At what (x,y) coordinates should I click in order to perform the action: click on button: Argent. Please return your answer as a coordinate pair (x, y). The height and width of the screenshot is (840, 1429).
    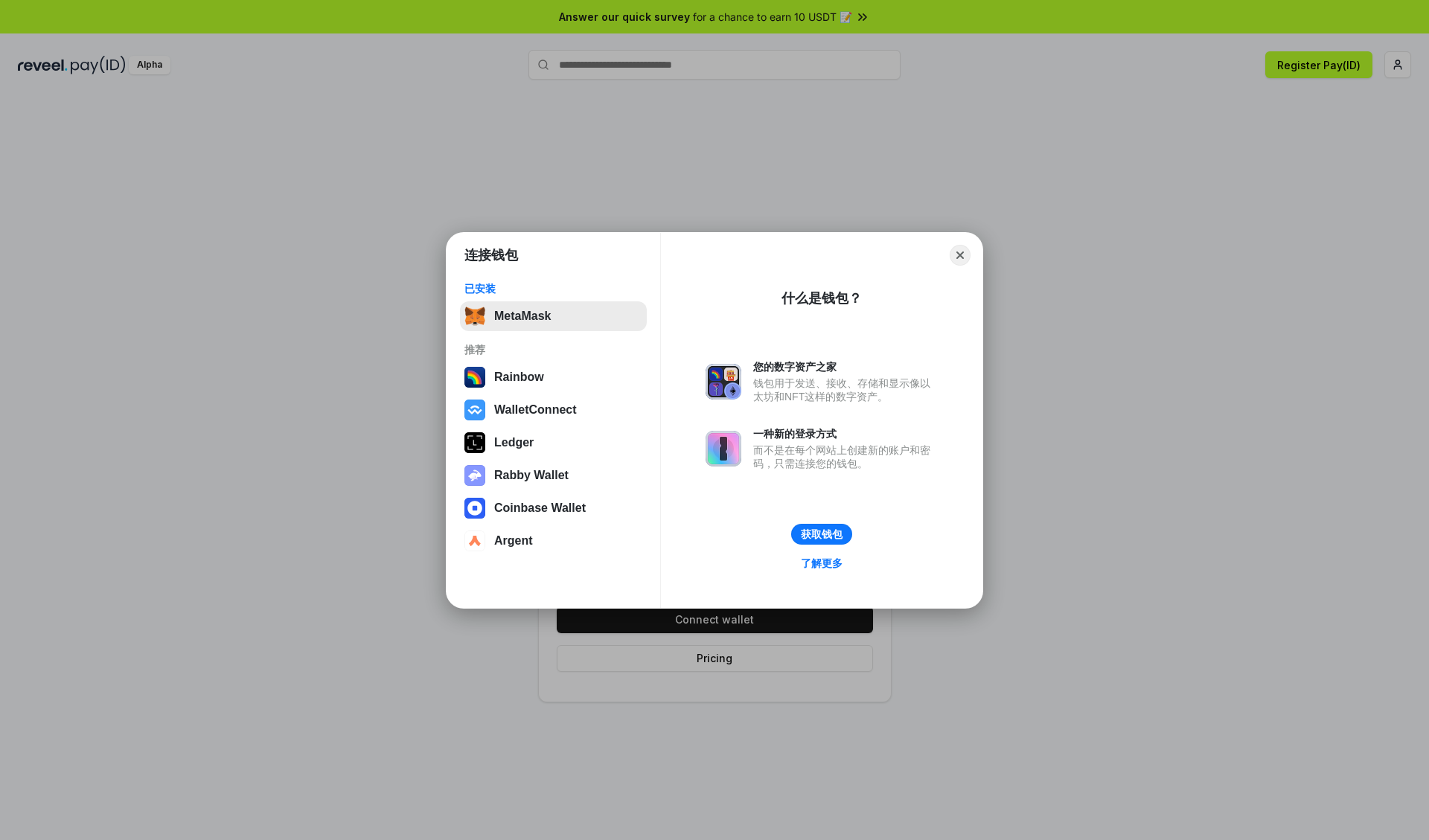
    Looking at the image, I should click on (553, 541).